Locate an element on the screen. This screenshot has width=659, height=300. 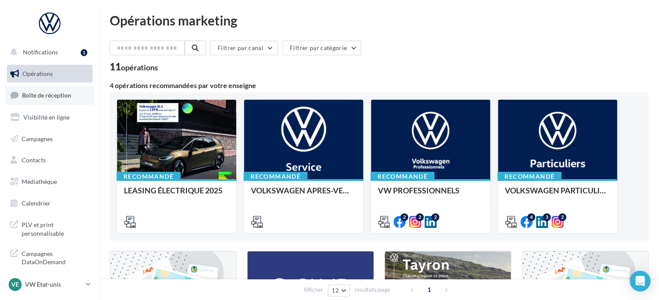
div: VOLKSWAGEN APRES-VENTE is located at coordinates (303, 195).